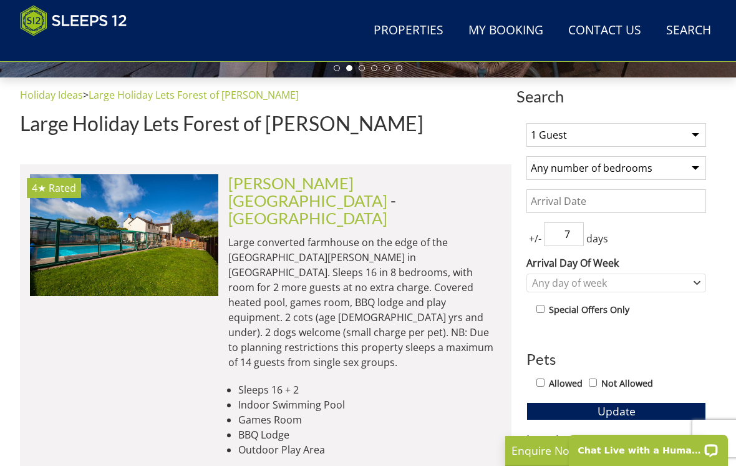  Describe the element at coordinates (617, 359) in the screenshot. I see `h3: Pets` at that location.